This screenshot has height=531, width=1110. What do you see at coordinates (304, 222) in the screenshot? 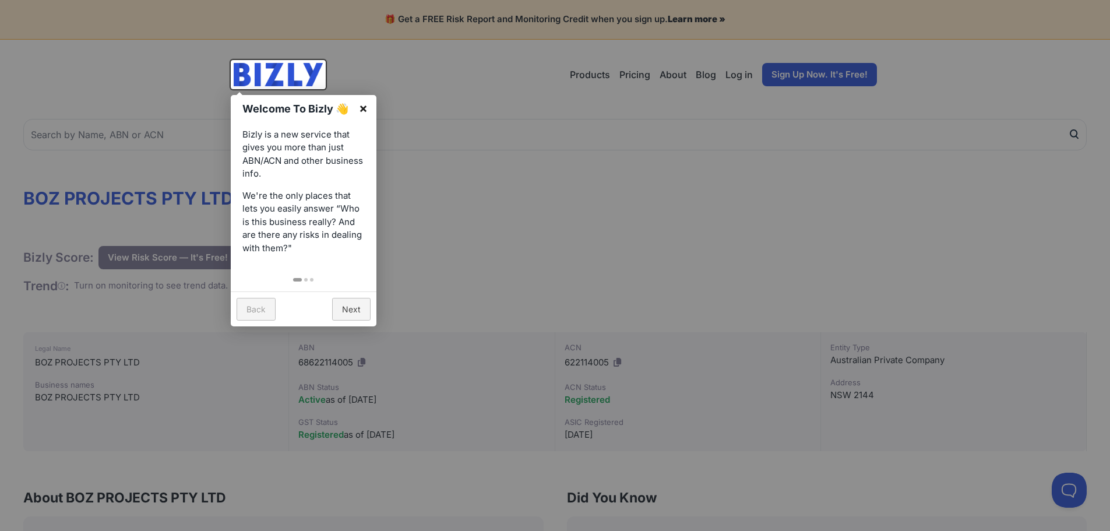
I see `p: We're the only places that lets you easily answer “Who is this business really? And are there any...` at bounding box center [304, 222].